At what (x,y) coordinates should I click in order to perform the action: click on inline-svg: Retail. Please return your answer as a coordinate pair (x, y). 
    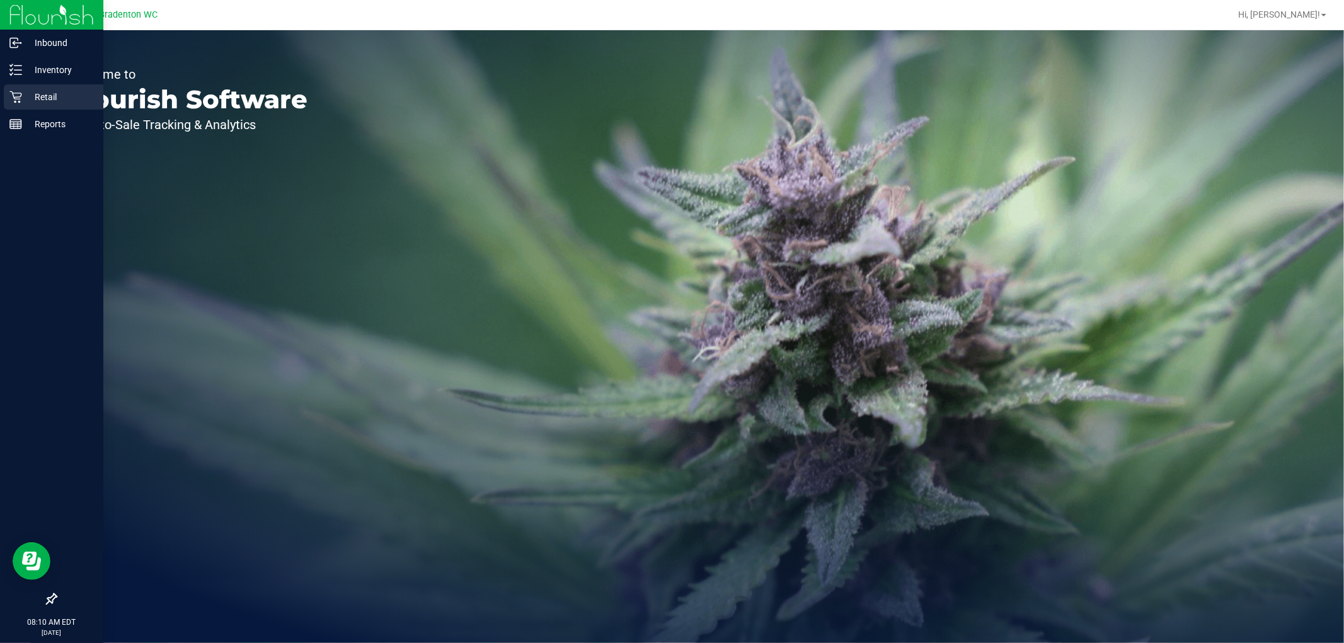
    Looking at the image, I should click on (16, 97).